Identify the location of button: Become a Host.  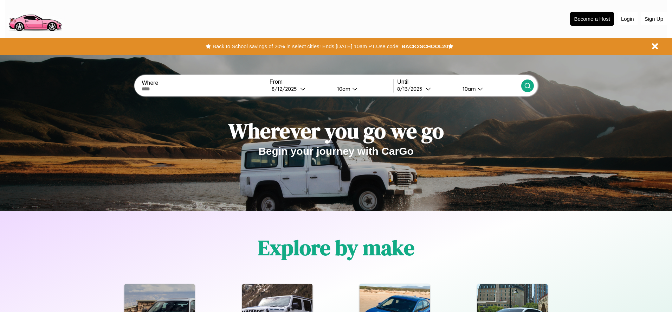
(592, 19).